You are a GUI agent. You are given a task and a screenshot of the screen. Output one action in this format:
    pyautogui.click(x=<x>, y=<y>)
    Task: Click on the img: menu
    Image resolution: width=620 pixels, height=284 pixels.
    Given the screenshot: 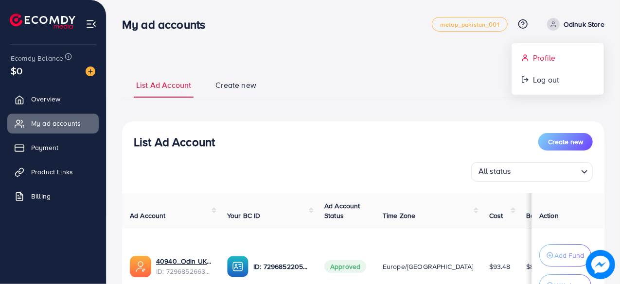 What is the action you would take?
    pyautogui.click(x=91, y=24)
    